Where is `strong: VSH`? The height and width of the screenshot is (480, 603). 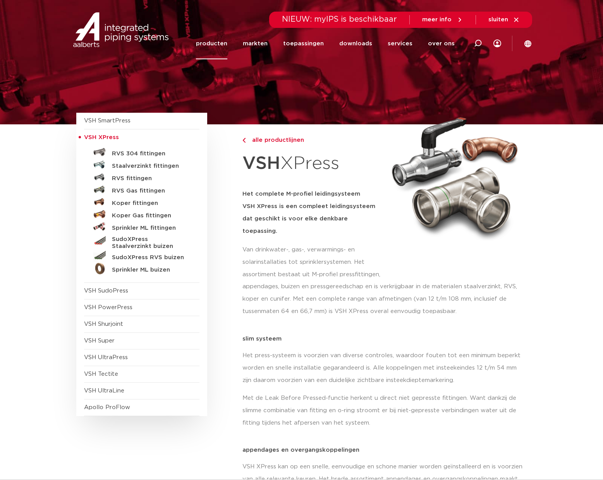
strong: VSH is located at coordinates (261, 163).